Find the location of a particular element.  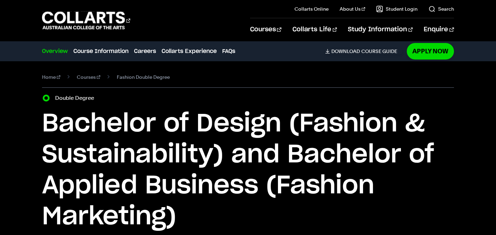

a: About Us is located at coordinates (352, 9).